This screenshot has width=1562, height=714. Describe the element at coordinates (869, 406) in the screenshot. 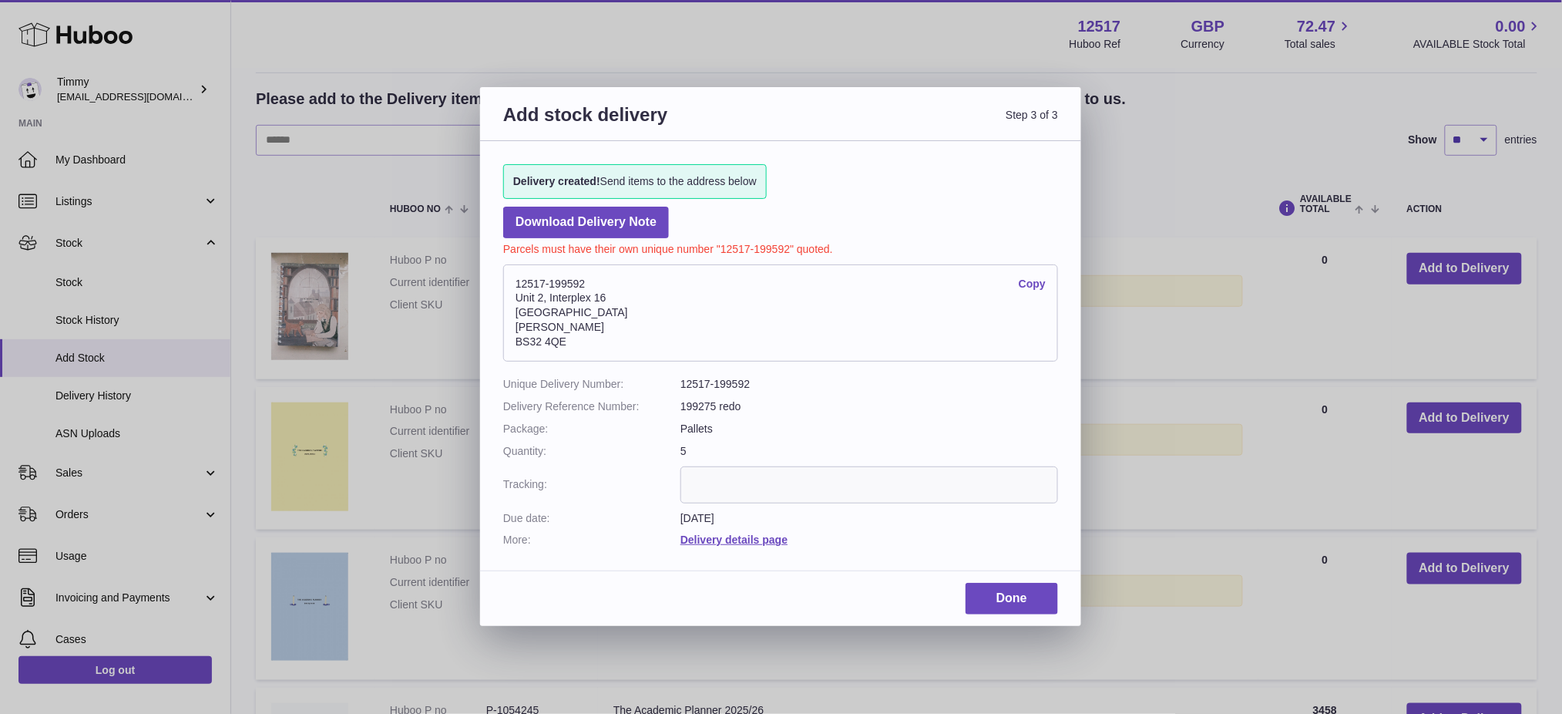

I see `dd: 199275 redo` at that location.